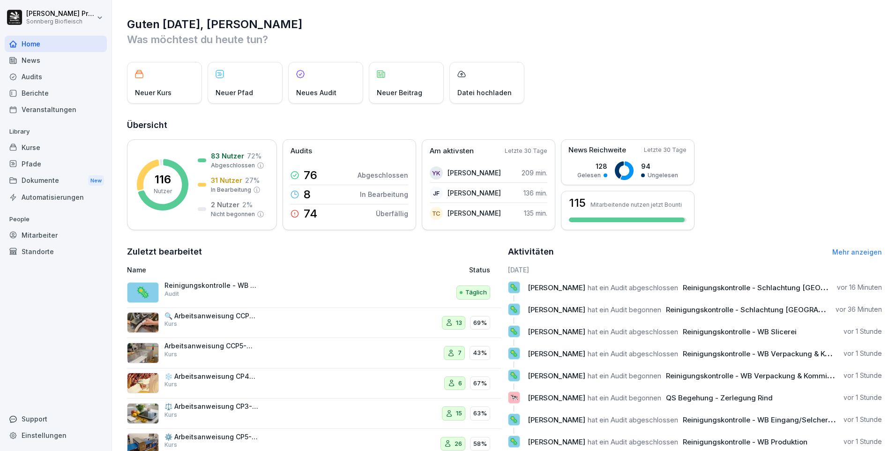 Image resolution: width=896 pixels, height=451 pixels. I want to click on p: Name, so click(244, 269).